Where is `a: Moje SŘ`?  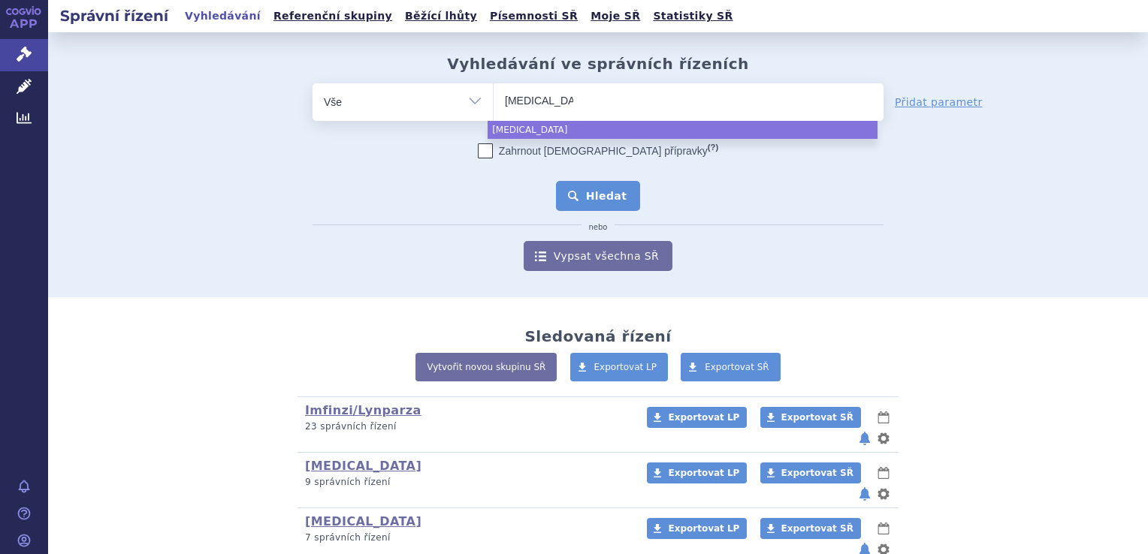
a: Moje SŘ is located at coordinates (615, 16).